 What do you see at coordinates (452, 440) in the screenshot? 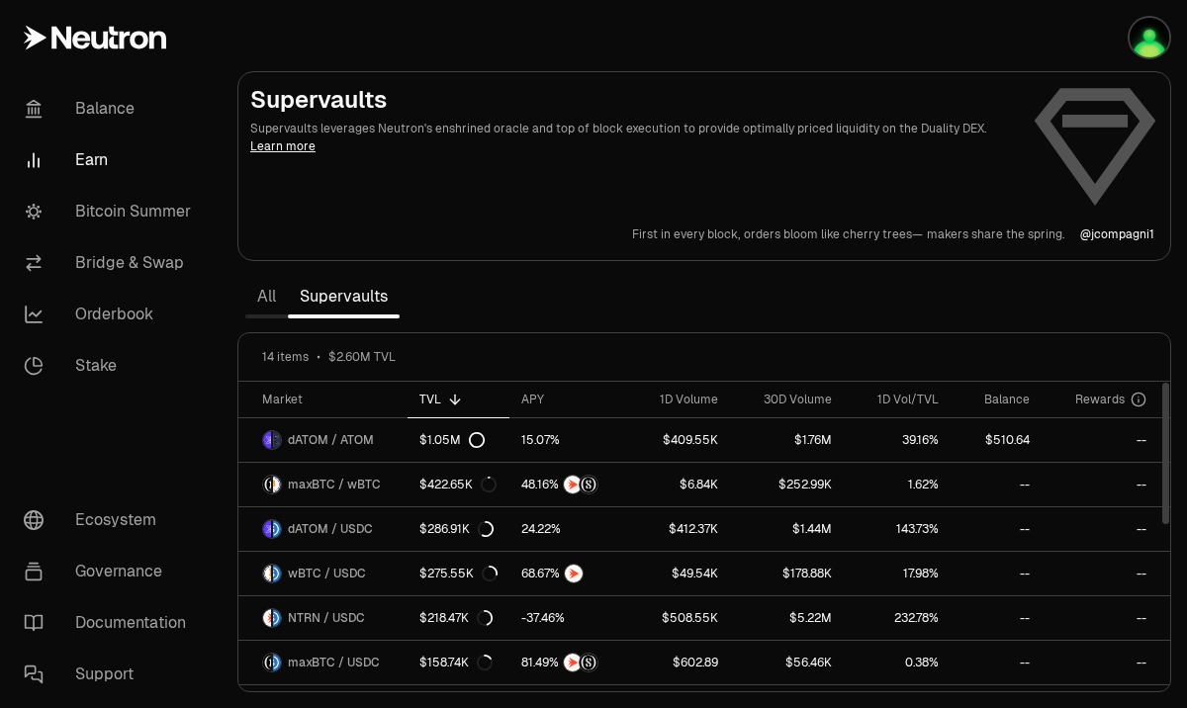
I see `div: $1.05M` at bounding box center [452, 440].